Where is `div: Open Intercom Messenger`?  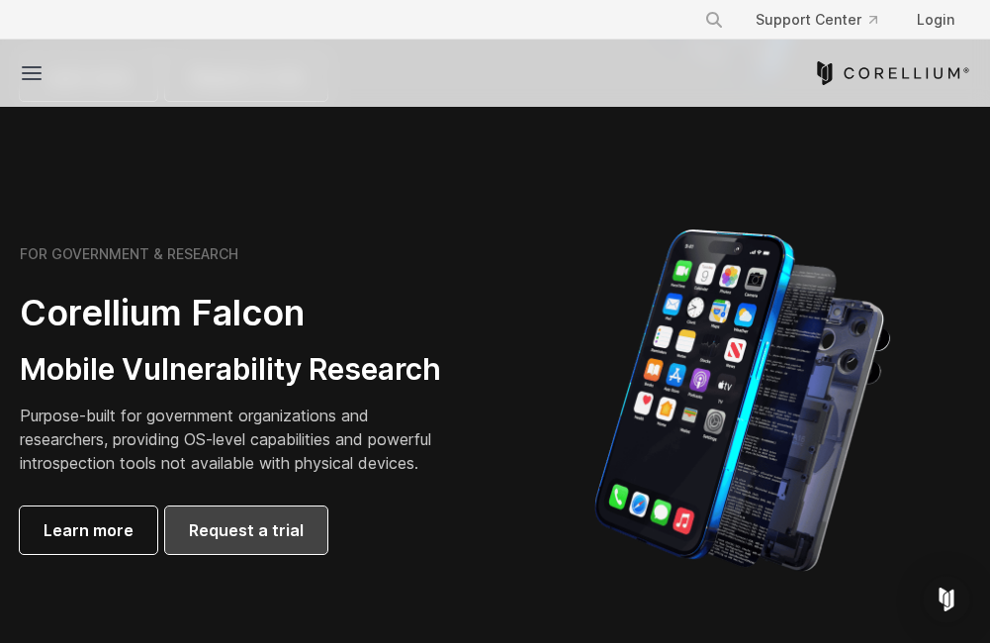
div: Open Intercom Messenger is located at coordinates (947, 600).